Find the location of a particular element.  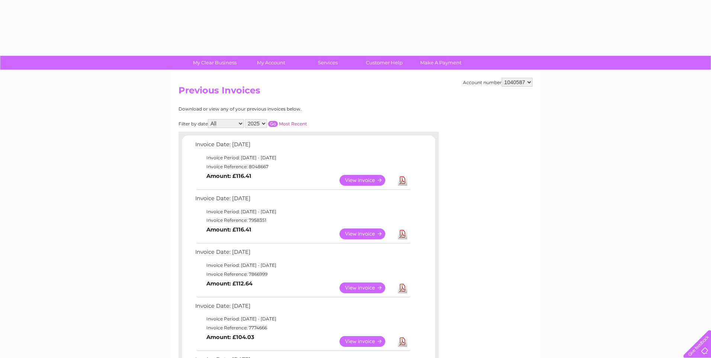

td: Invoice Reference: 7774666 is located at coordinates (302, 328).